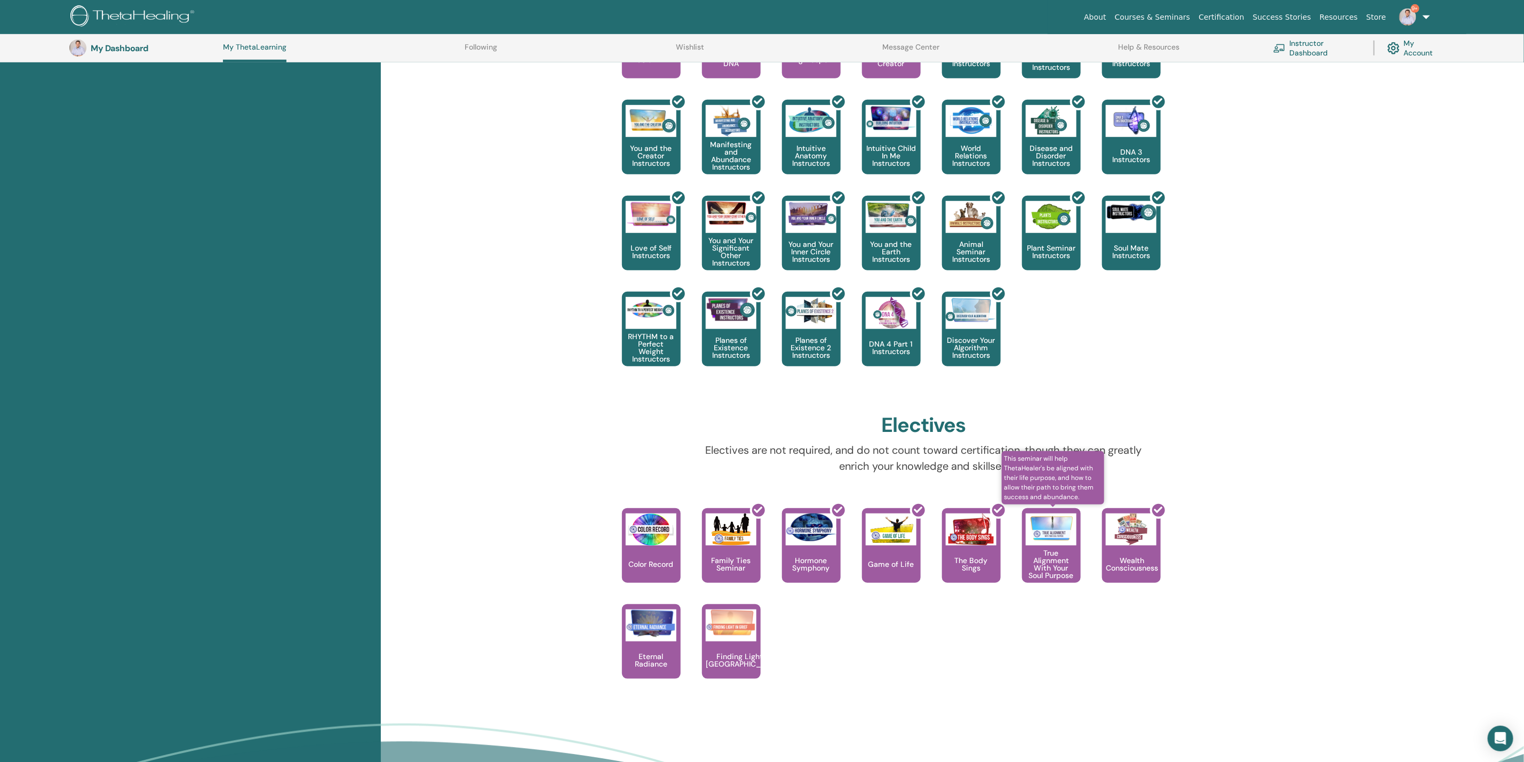 Image resolution: width=1524 pixels, height=762 pixels. What do you see at coordinates (731, 213) in the screenshot?
I see `img: You and Your Significant Other Instructors` at bounding box center [731, 213].